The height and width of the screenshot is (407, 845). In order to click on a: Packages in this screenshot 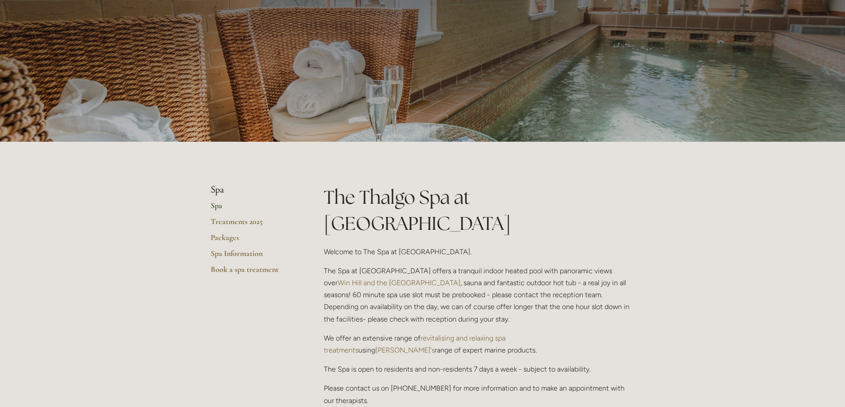, I will do `click(253, 241)`.